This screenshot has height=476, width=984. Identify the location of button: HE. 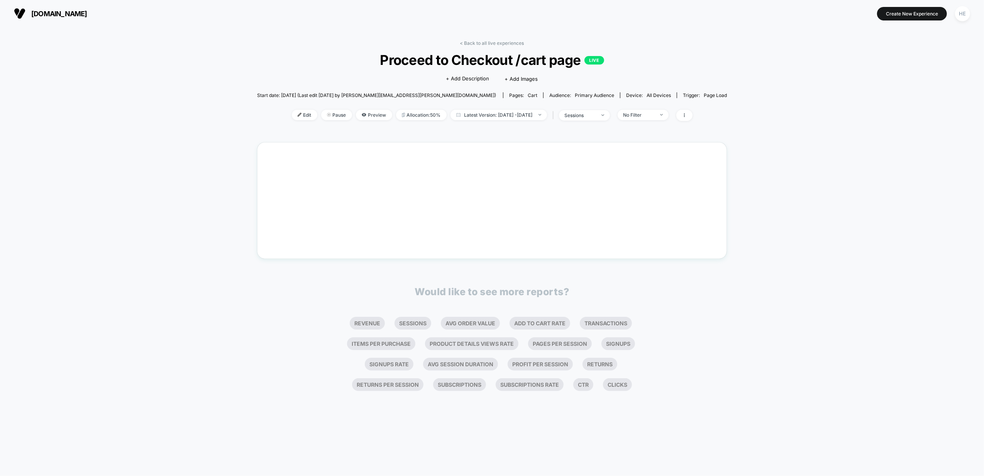
(962, 14).